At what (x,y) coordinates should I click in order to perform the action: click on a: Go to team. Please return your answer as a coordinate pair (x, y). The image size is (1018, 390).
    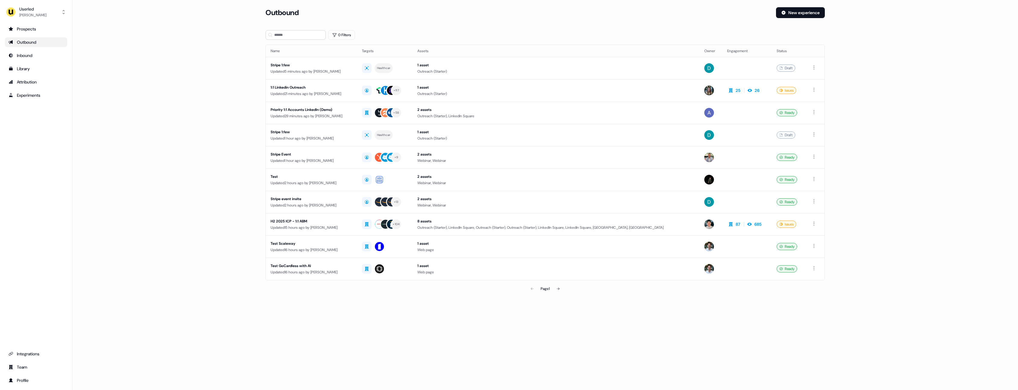
    Looking at the image, I should click on (36, 367).